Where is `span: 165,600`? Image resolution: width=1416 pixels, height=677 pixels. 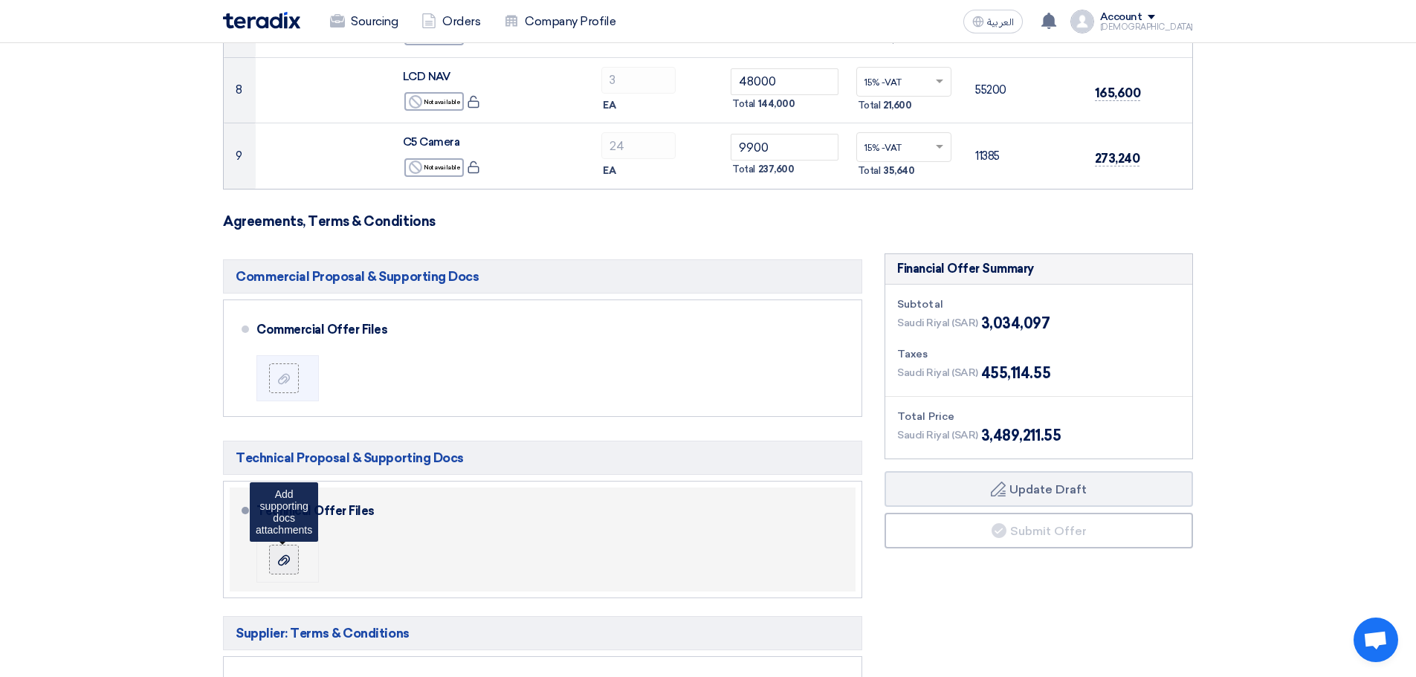 span: 165,600 is located at coordinates (1118, 93).